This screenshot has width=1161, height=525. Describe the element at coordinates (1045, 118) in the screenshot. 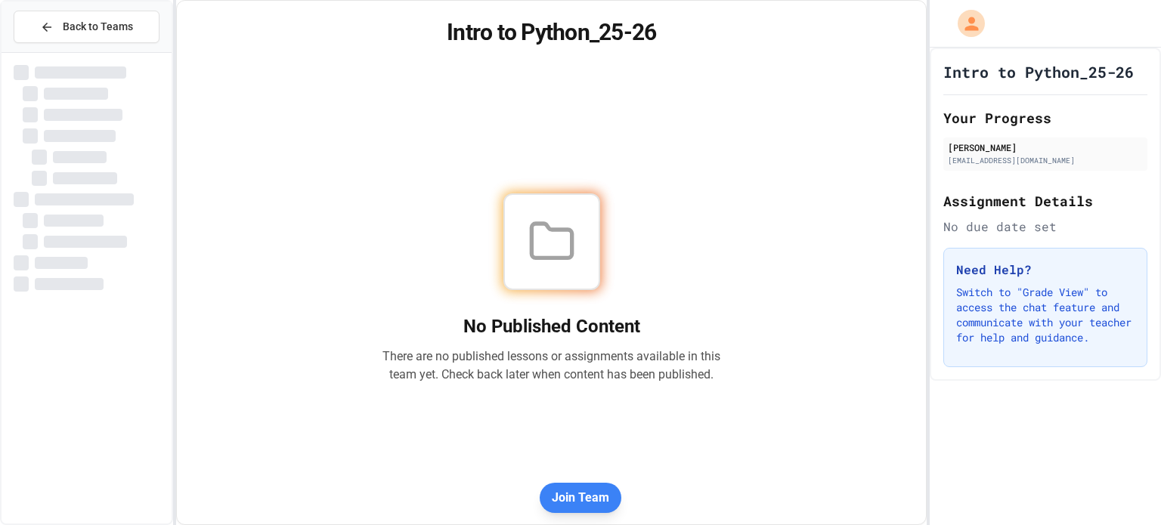

I see `h2: Your Progress` at that location.